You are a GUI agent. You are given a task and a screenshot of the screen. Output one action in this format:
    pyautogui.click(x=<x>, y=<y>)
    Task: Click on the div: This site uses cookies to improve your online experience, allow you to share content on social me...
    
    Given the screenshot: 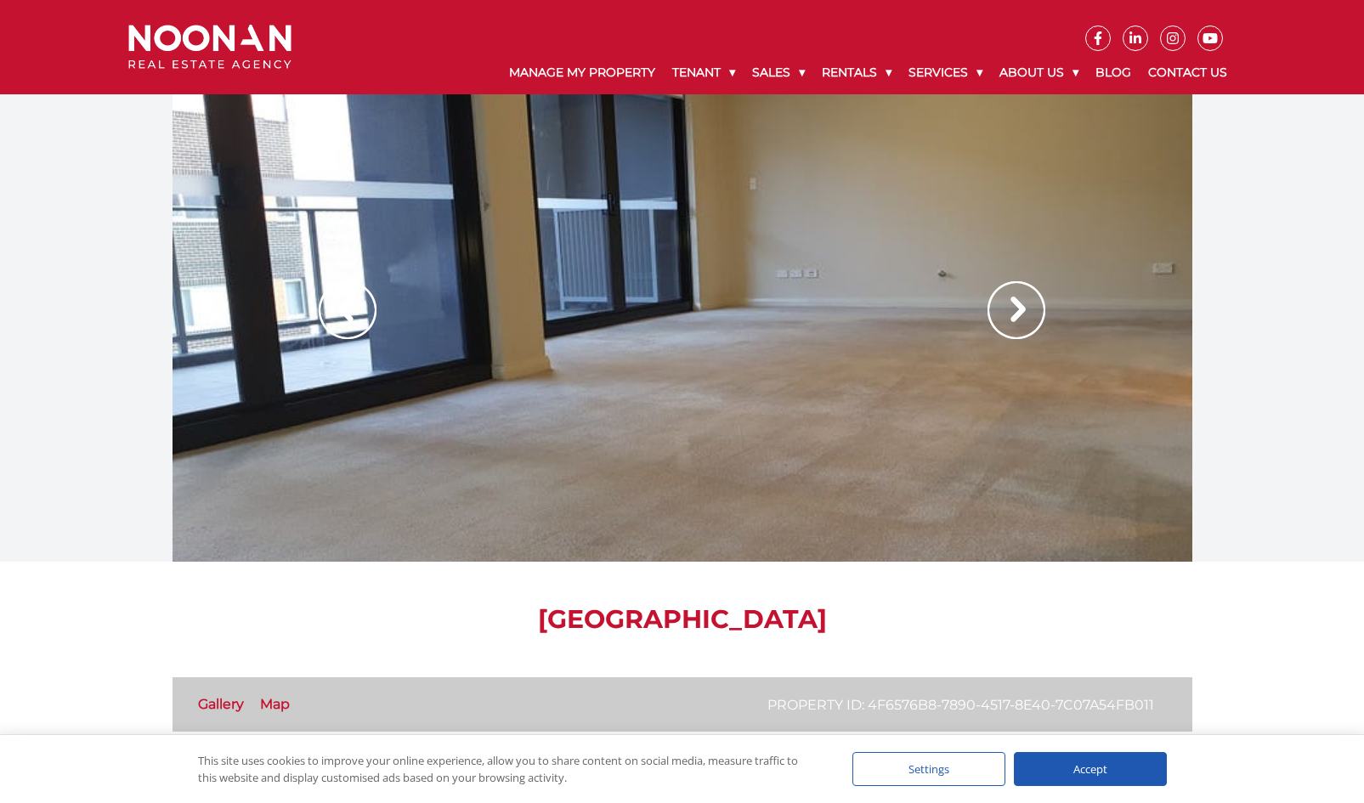 What is the action you would take?
    pyautogui.click(x=508, y=769)
    